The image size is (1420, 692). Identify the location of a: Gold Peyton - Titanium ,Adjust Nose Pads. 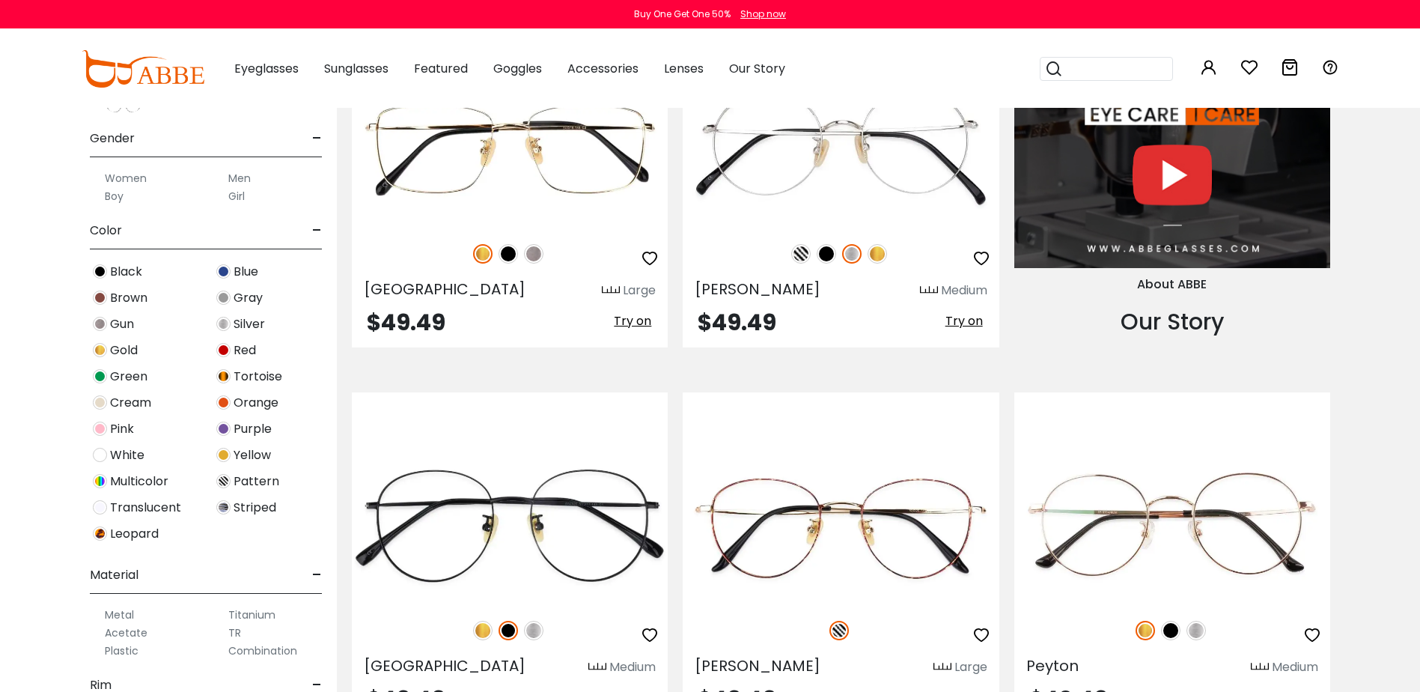
(1172, 525).